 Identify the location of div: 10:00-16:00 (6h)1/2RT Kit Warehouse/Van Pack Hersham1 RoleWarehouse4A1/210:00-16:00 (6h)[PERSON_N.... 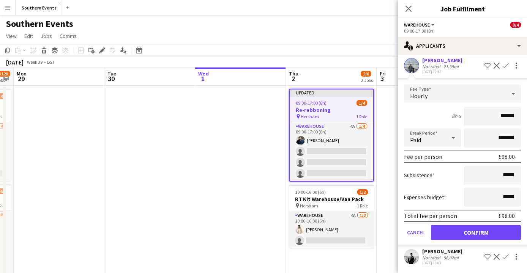
(332, 216).